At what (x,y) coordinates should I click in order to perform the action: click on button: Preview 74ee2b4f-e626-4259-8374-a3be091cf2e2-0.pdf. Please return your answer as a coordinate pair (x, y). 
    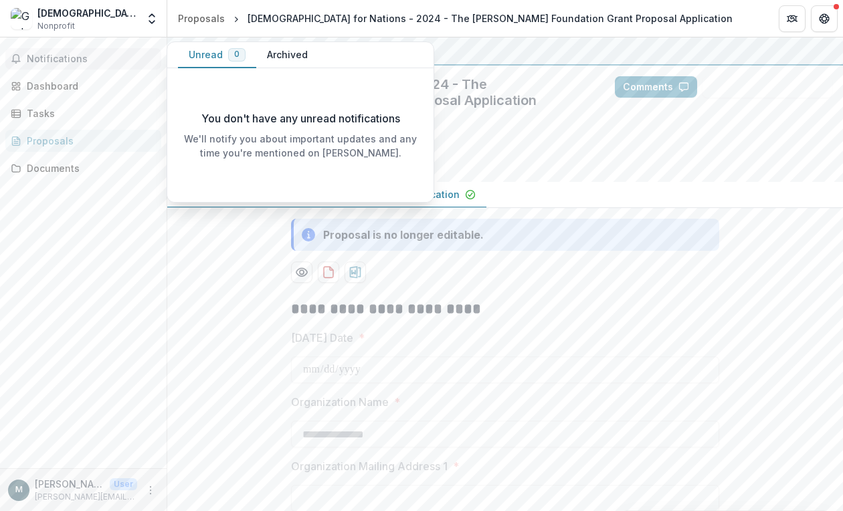
    Looking at the image, I should click on (302, 272).